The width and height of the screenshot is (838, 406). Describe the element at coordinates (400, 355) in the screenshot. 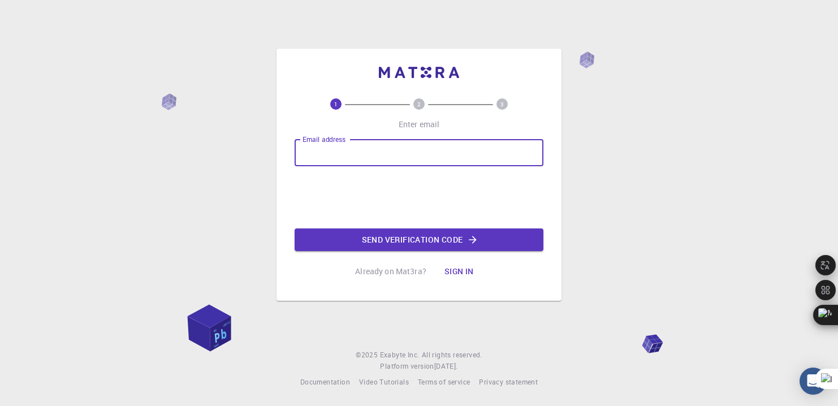

I see `a: Exabyte Inc.` at that location.